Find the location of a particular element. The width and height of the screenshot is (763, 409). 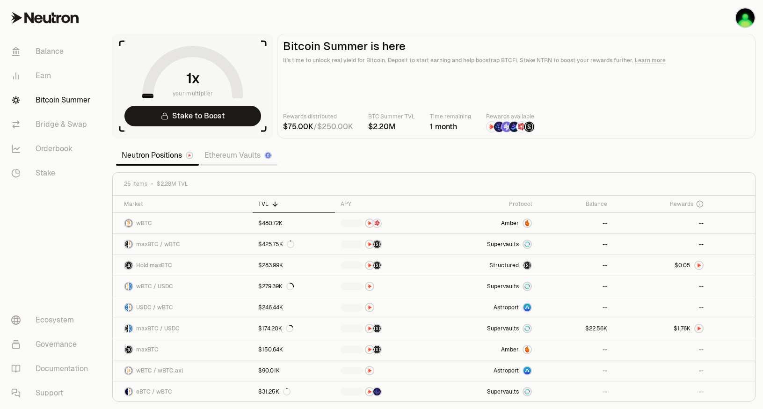

img: Mars Fragments is located at coordinates (521, 127).